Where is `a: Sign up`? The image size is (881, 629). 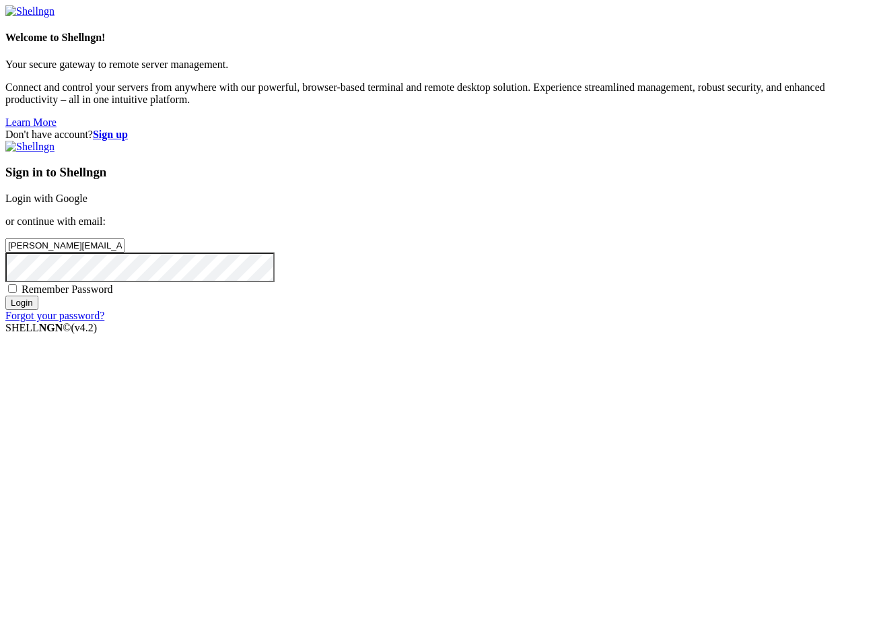
a: Sign up is located at coordinates (110, 134).